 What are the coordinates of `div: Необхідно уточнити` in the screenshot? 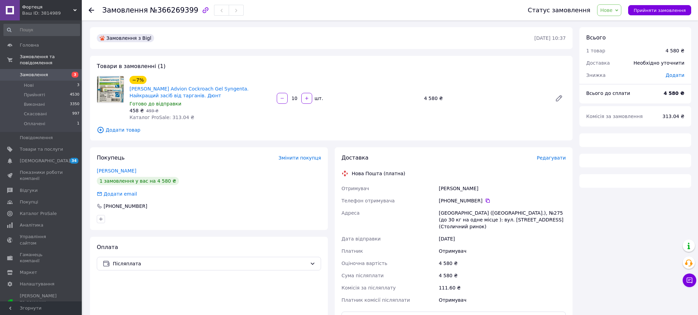 It's located at (658, 63).